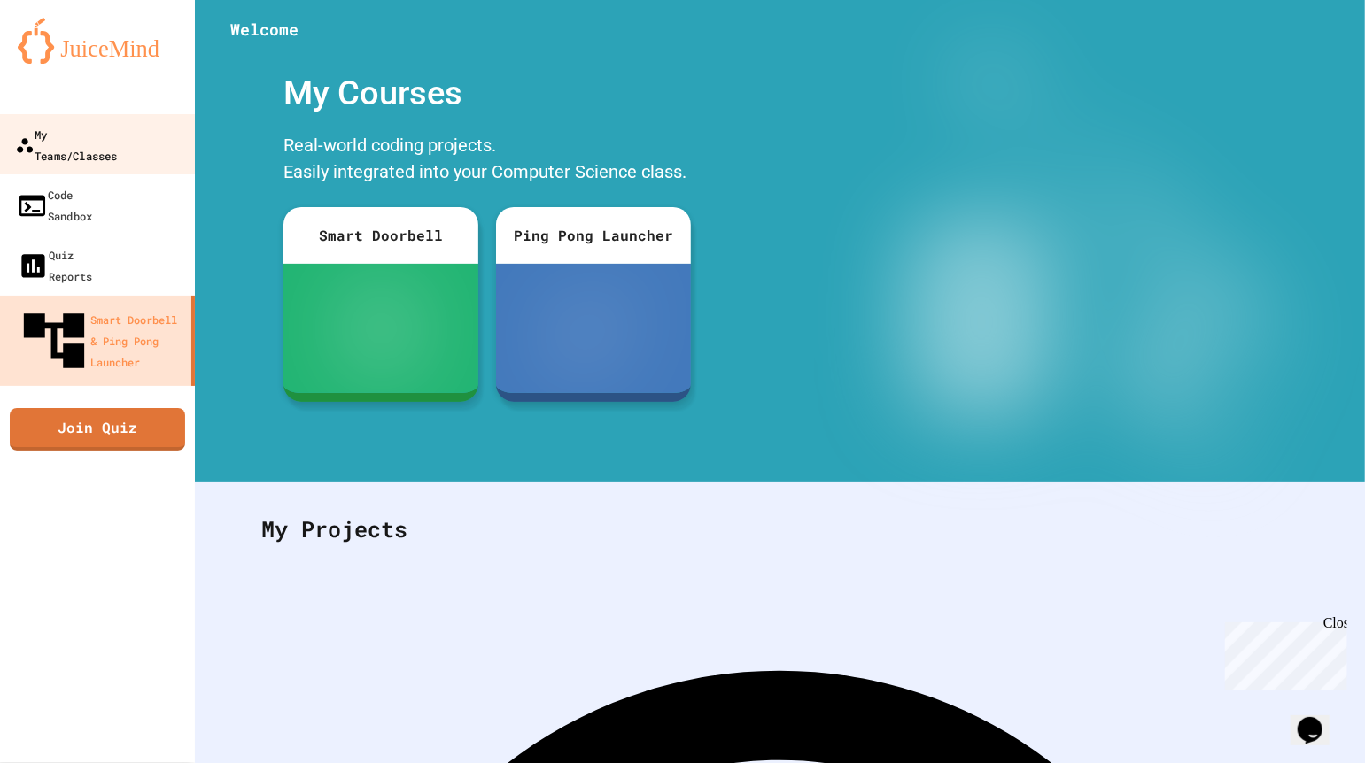 This screenshot has height=763, width=1365. Describe the element at coordinates (97, 430) in the screenshot. I see `a: Join Quiz` at that location.